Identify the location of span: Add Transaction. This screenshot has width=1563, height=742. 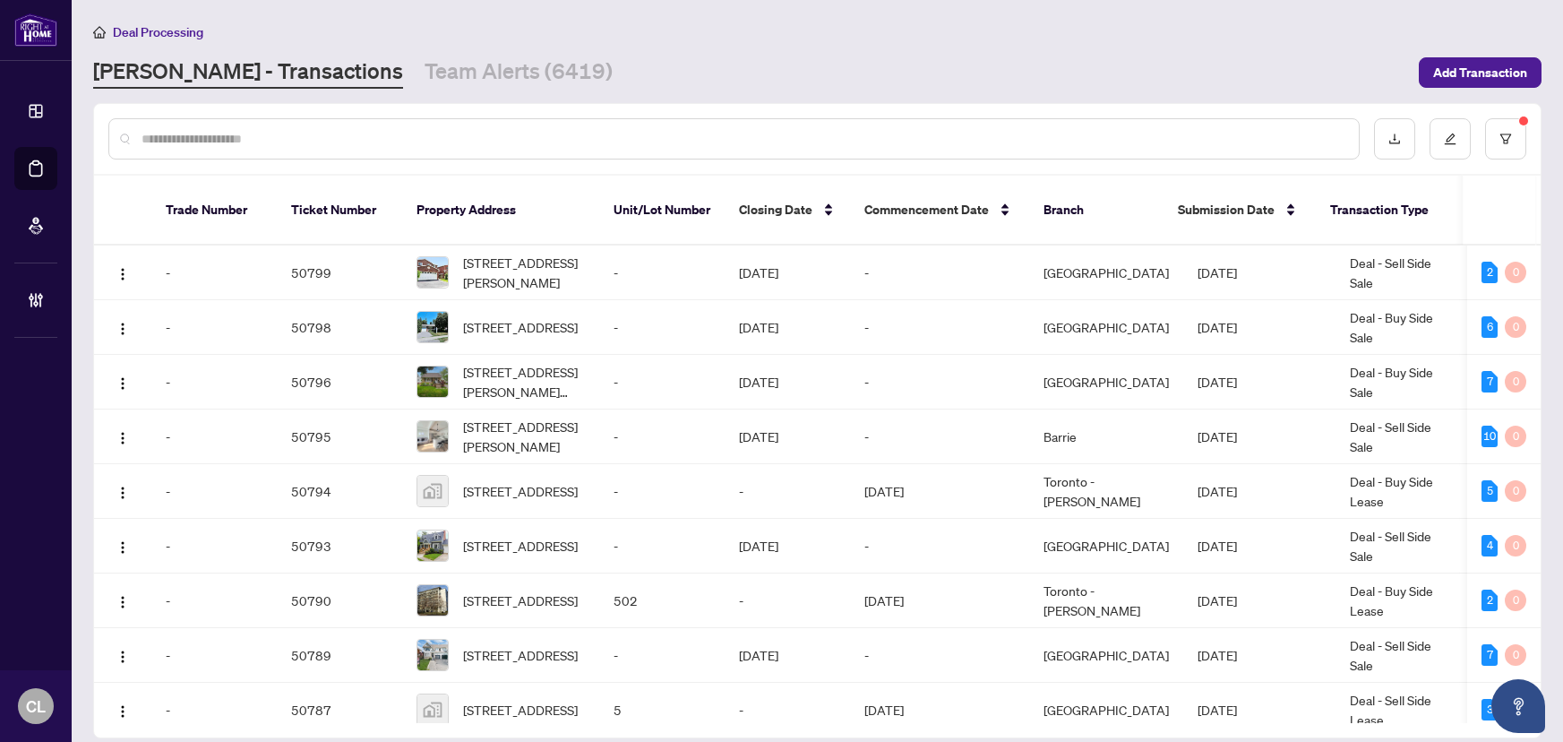
(1480, 73).